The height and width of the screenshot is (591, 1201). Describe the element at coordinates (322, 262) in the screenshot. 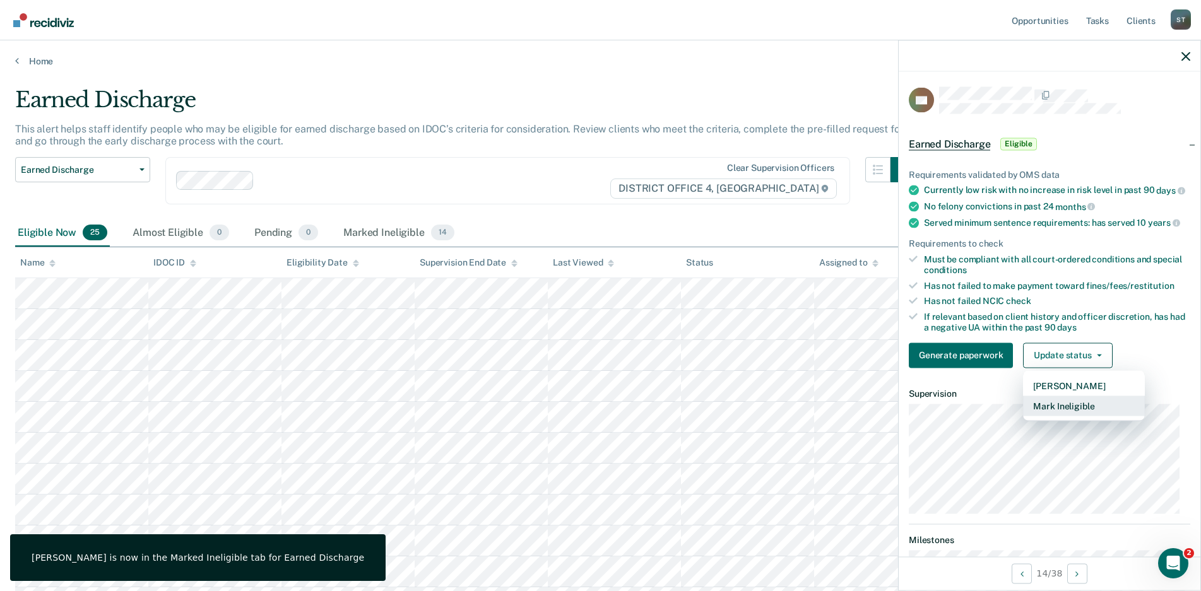

I see `div: Eligibility Date` at that location.